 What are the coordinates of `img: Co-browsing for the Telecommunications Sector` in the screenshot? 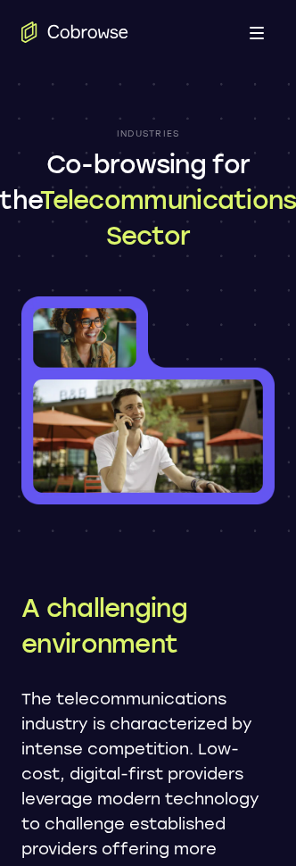 It's located at (148, 400).